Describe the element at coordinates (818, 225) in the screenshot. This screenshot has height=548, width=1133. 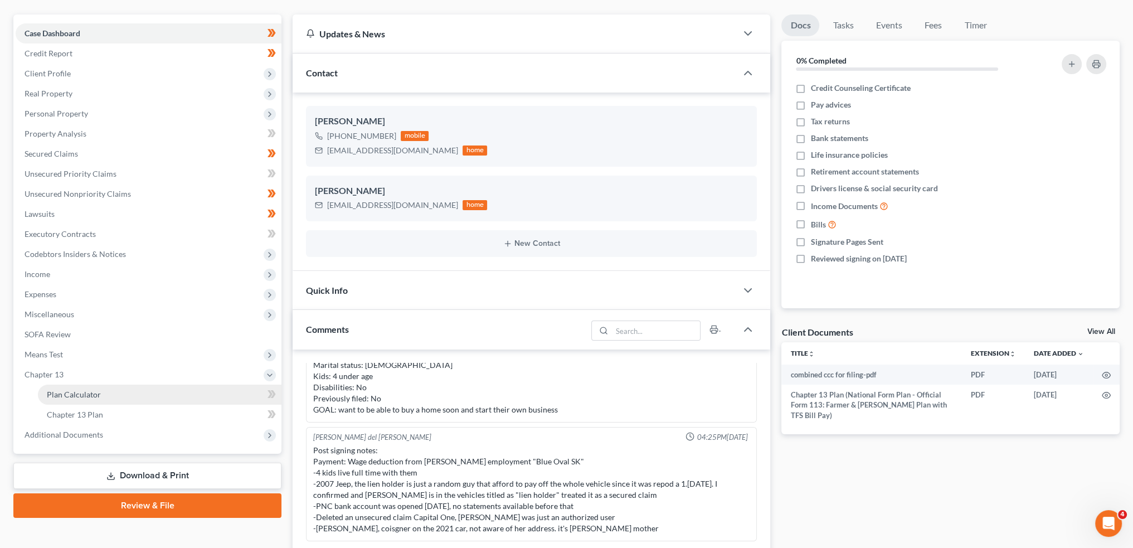
I see `span: Bills` at that location.